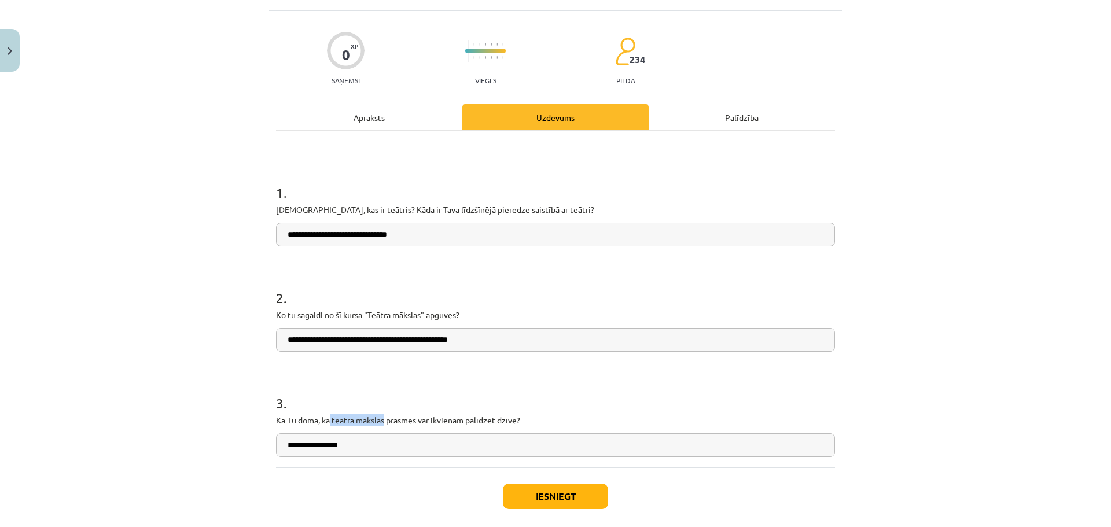  I want to click on h1: 2 ., so click(556, 288).